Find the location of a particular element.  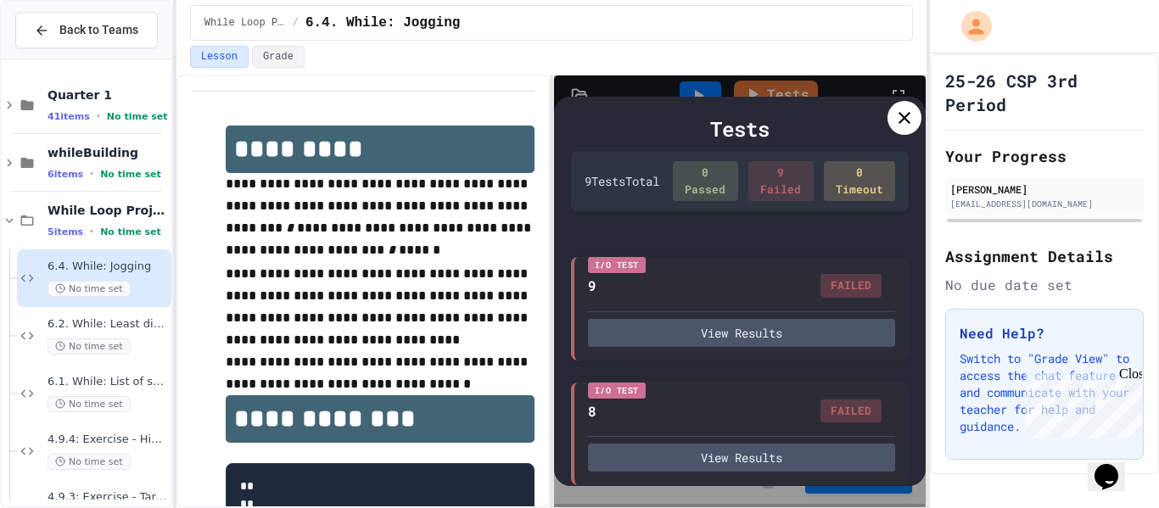

p: Switch to "Grade View" to access the chat feature and communicate with your teacher for help and ... is located at coordinates (1045, 393).